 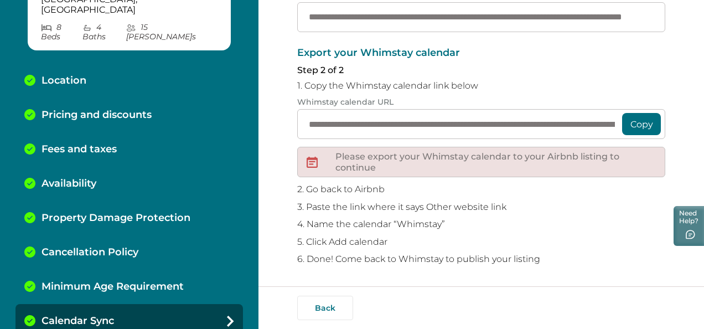 I want to click on p: Pricing and discounts, so click(x=96, y=115).